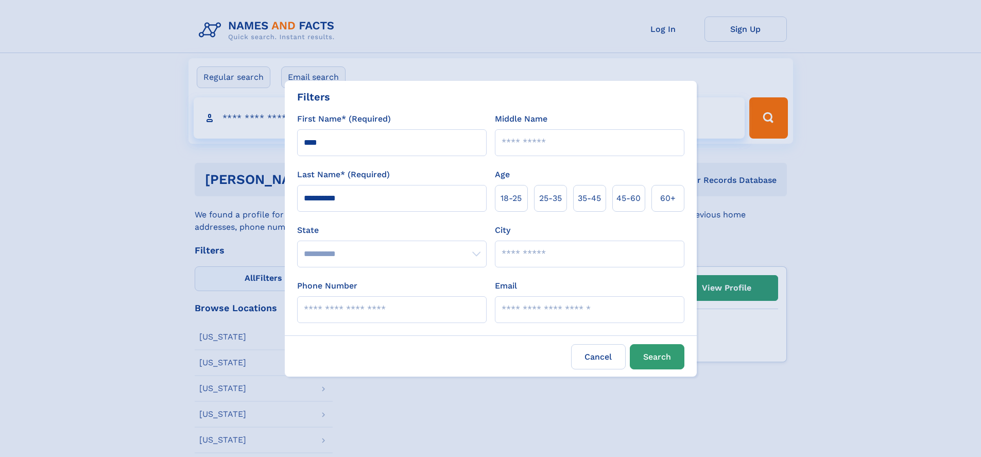 Image resolution: width=981 pixels, height=457 pixels. I want to click on span: 35‑45, so click(589, 198).